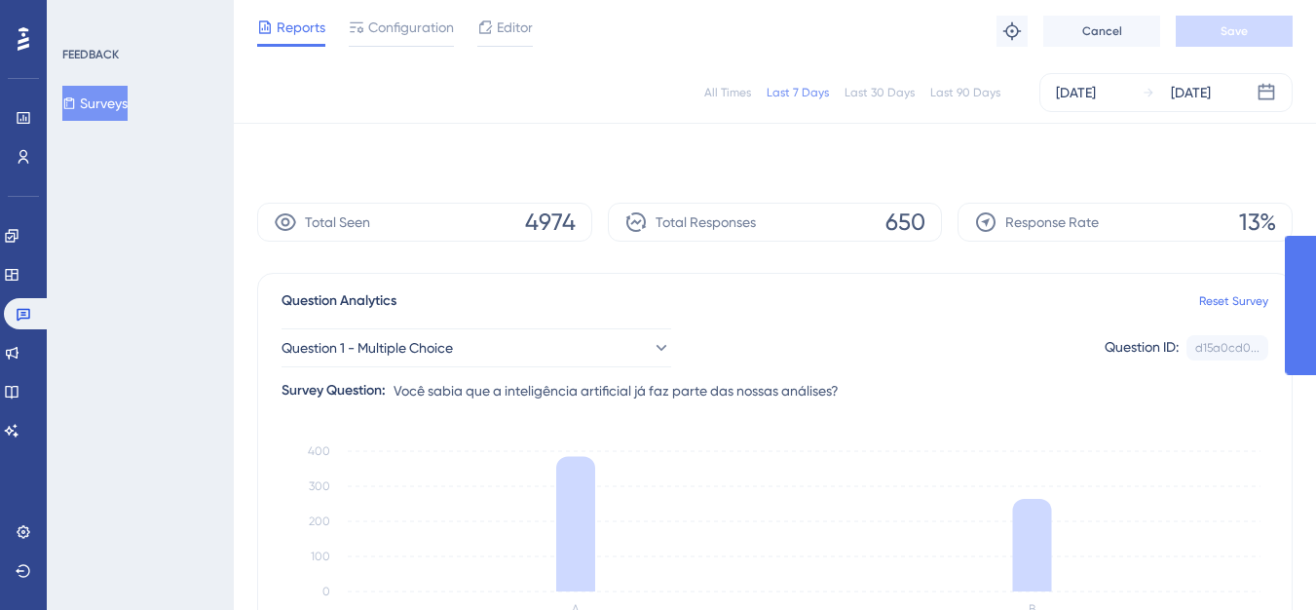  I want to click on span: 650, so click(905, 222).